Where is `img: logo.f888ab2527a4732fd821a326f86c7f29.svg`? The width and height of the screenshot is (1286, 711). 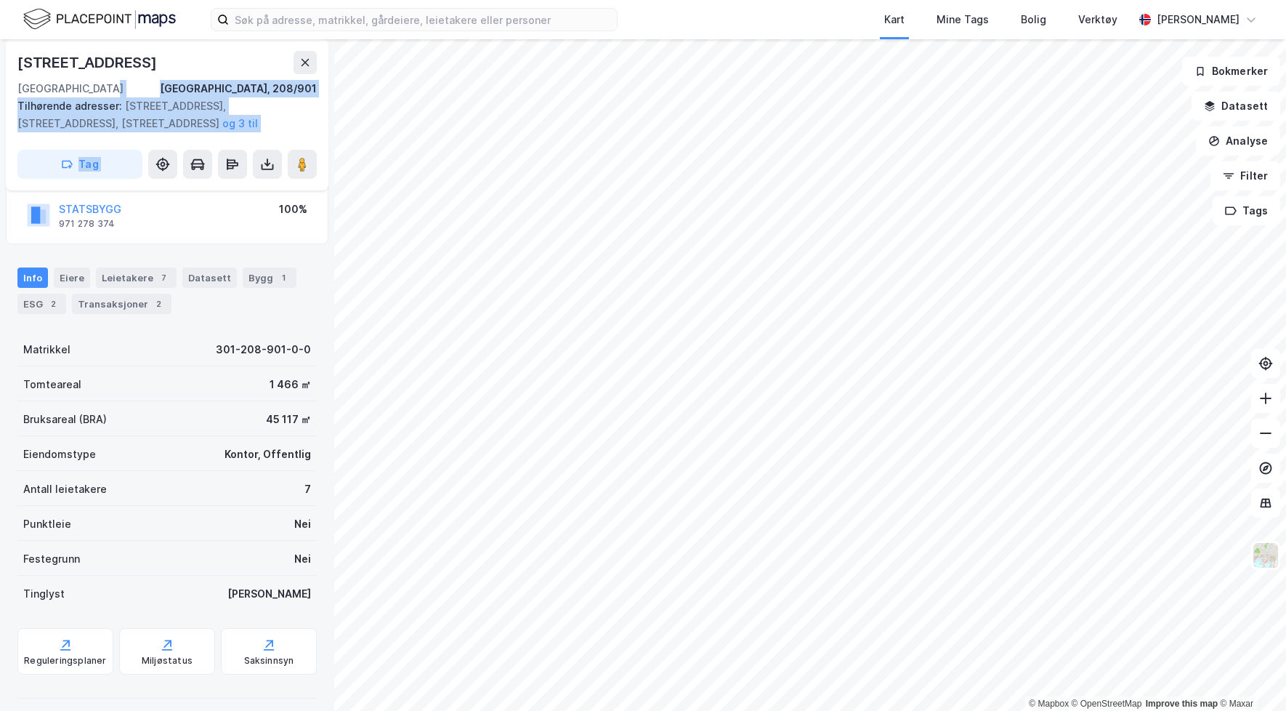
img: logo.f888ab2527a4732fd821a326f86c7f29.svg is located at coordinates (100, 19).